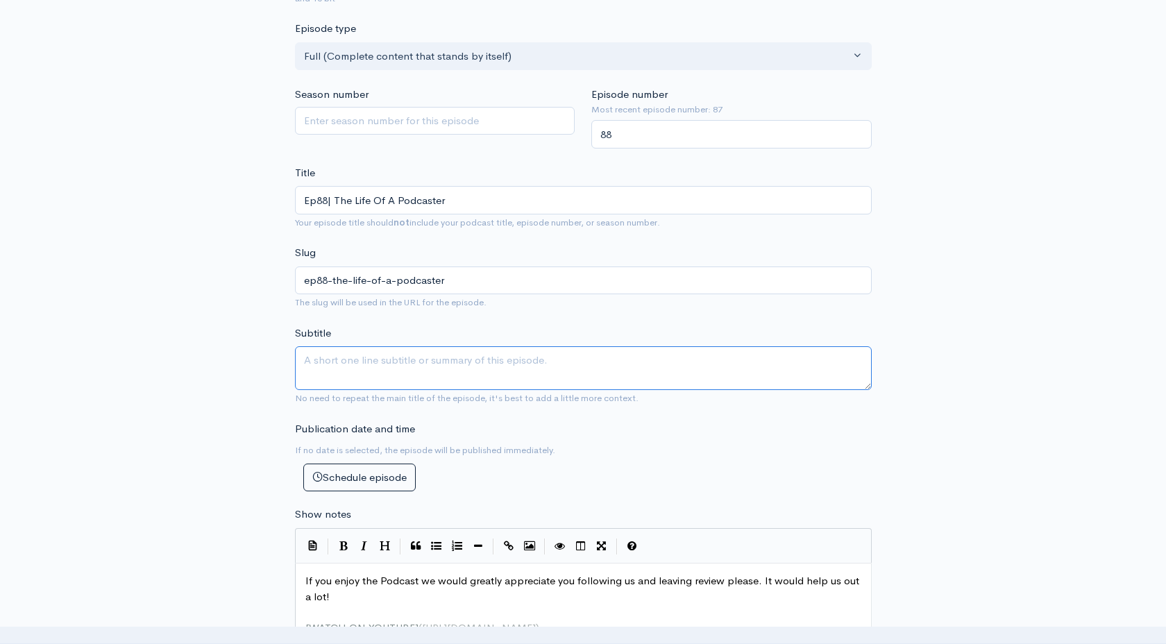 This screenshot has height=644, width=1166. Describe the element at coordinates (435, 121) in the screenshot. I see `input: Enter season number for this episode` at that location.